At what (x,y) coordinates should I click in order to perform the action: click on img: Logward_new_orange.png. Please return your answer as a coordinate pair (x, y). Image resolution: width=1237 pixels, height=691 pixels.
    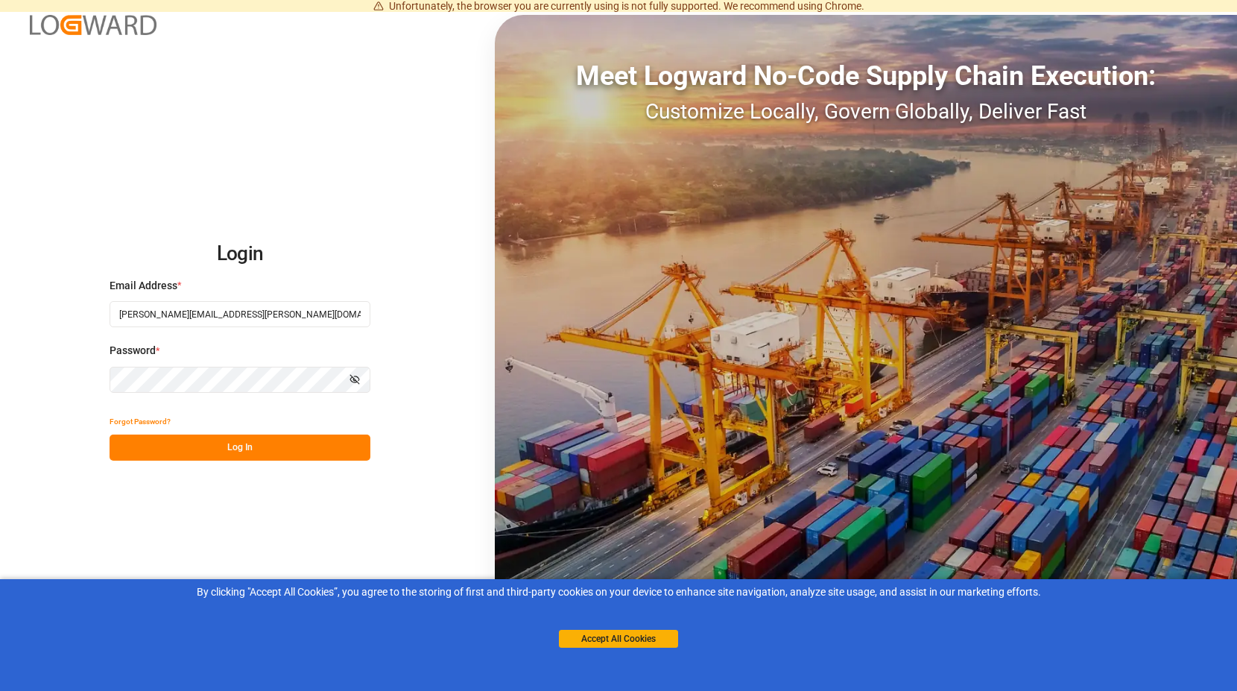
    Looking at the image, I should click on (93, 25).